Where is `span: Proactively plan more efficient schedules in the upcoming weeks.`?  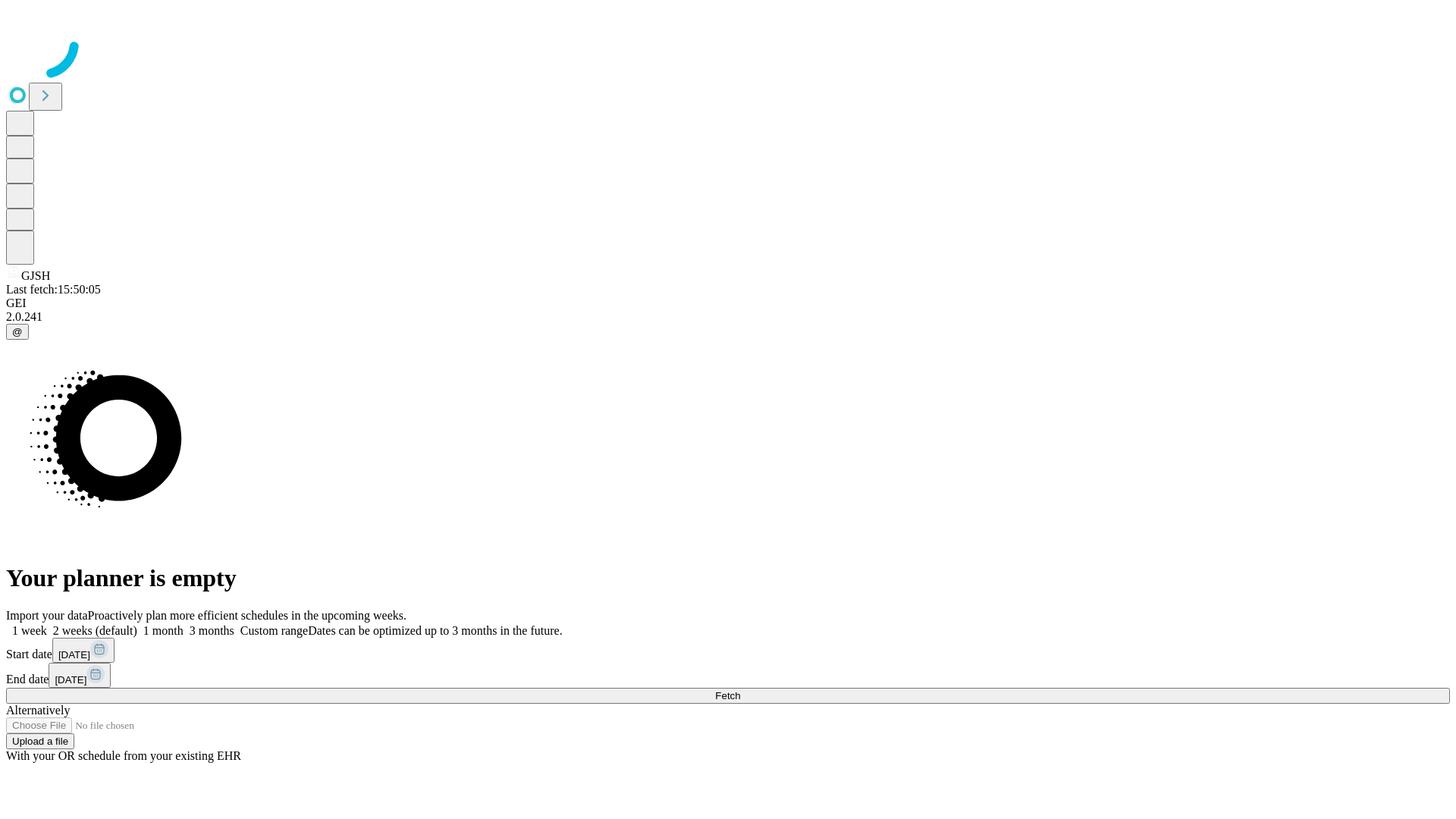 span: Proactively plan more efficient schedules in the upcoming weeks. is located at coordinates (248, 615).